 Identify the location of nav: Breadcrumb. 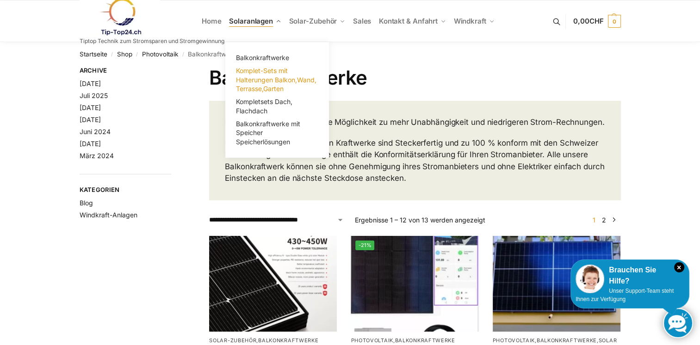
(350, 54).